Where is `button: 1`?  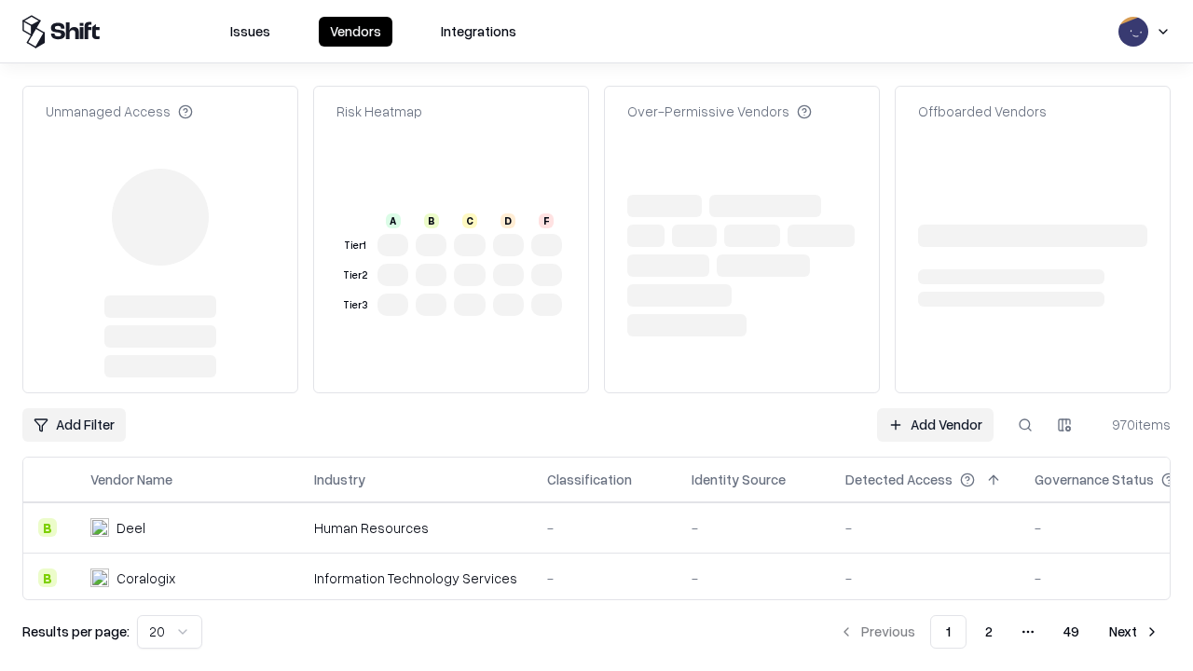
button: 1 is located at coordinates (948, 632).